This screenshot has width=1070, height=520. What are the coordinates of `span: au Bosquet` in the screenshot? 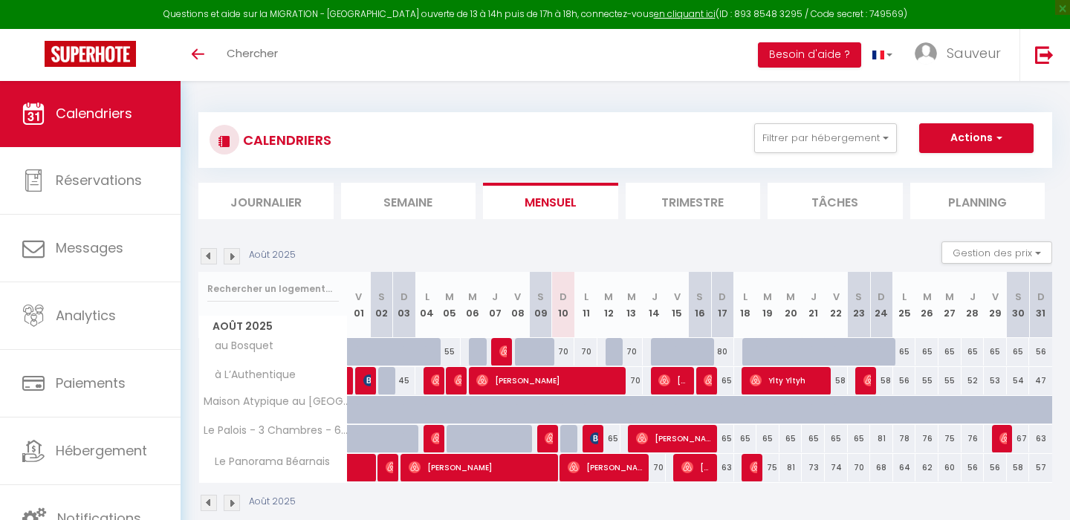 It's located at (239, 346).